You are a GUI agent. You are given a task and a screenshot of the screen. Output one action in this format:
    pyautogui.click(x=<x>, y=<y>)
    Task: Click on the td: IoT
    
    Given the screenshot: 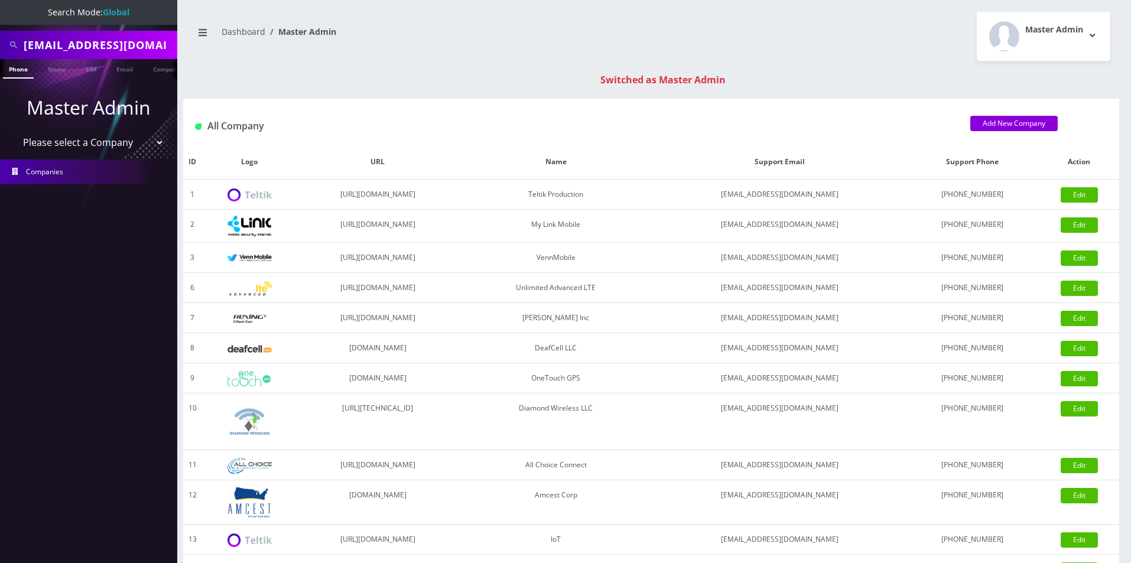 What is the action you would take?
    pyautogui.click(x=556, y=540)
    